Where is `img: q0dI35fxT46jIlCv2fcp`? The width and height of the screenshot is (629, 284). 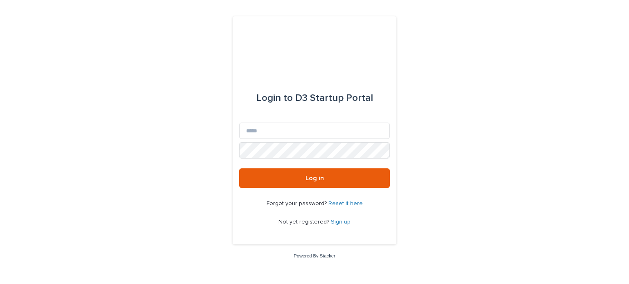 img: q0dI35fxT46jIlCv2fcp is located at coordinates (314, 48).